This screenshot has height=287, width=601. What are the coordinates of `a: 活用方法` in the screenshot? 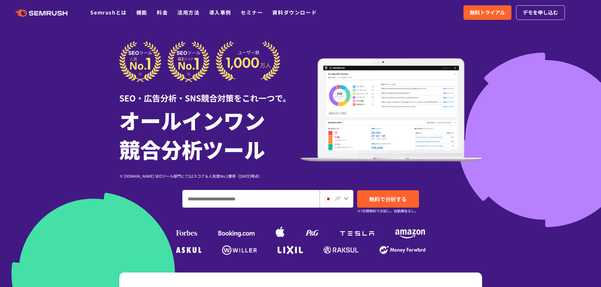 It's located at (188, 12).